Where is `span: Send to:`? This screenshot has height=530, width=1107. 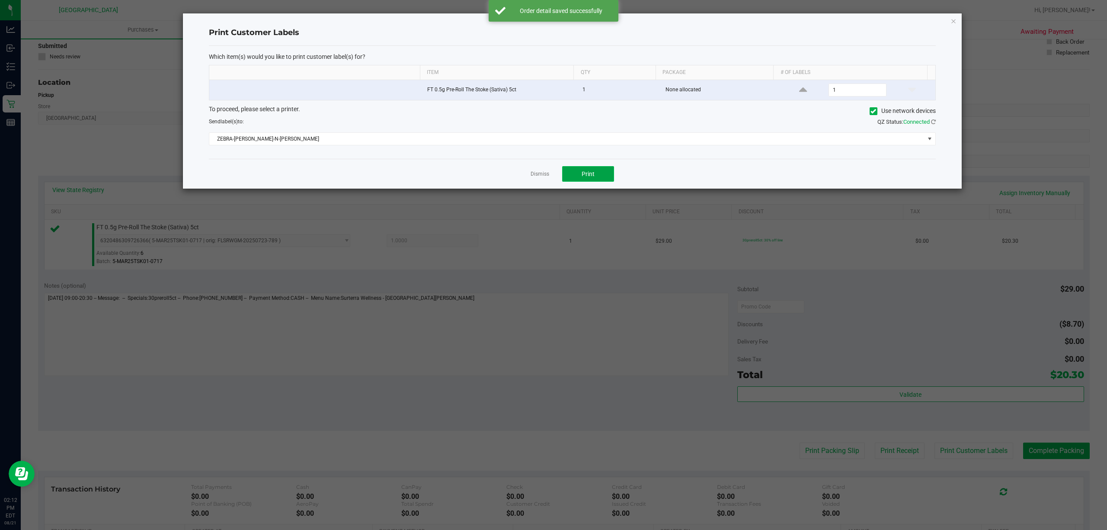
span: Send to: is located at coordinates (226, 122).